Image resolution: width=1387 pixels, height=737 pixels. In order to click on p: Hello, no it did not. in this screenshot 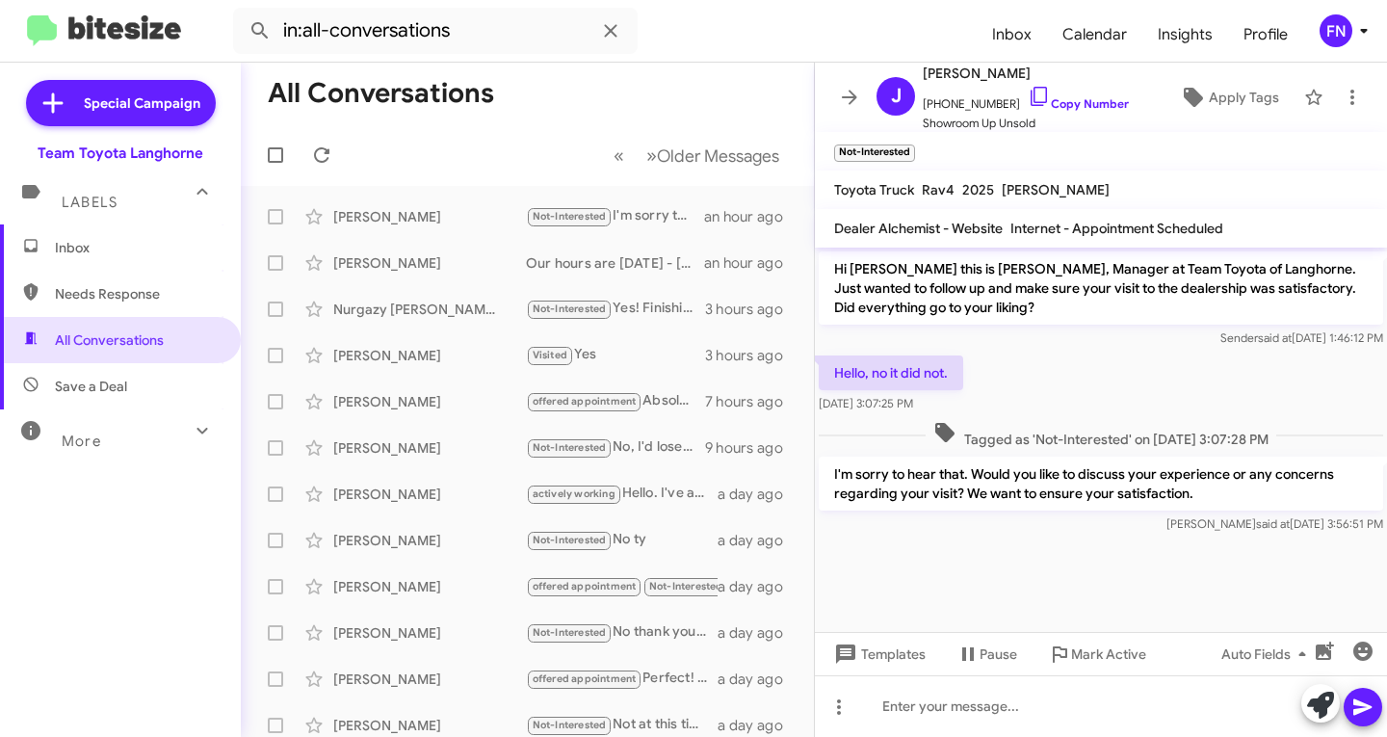, I will do `click(891, 373)`.